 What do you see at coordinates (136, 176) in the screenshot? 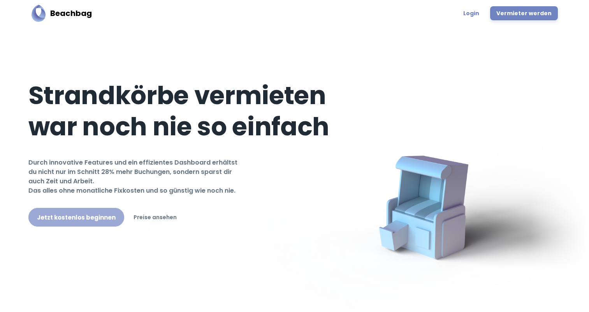
I see `h6: Durch innovative Features und ein effizientes Dashboard erhältst du nicht nur im Schnitt 28% mehr...` at bounding box center [136, 176].